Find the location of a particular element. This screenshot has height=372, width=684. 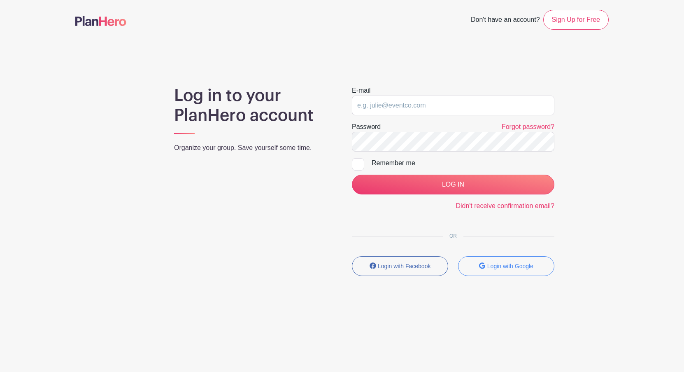

a: Sign Up for Free is located at coordinates (576, 20).